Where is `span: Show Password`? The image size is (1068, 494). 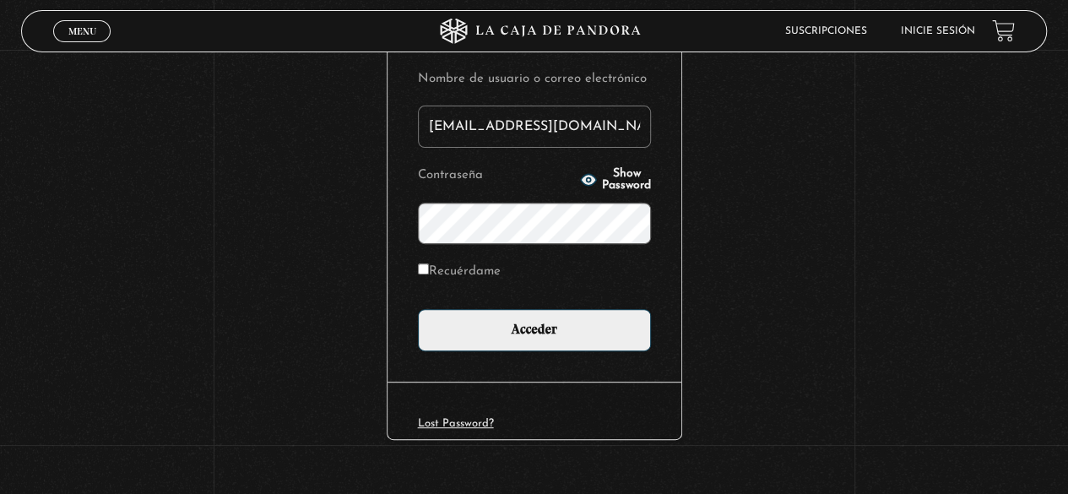
span: Show Password is located at coordinates (626, 180).